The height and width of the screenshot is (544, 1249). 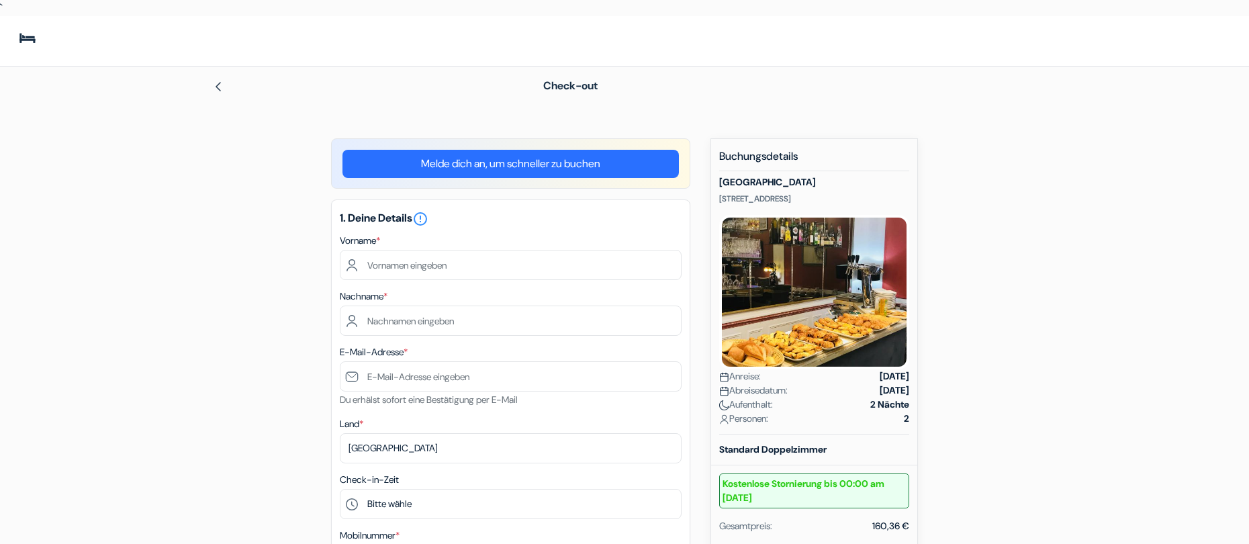 I want to click on span: Check-out, so click(x=570, y=85).